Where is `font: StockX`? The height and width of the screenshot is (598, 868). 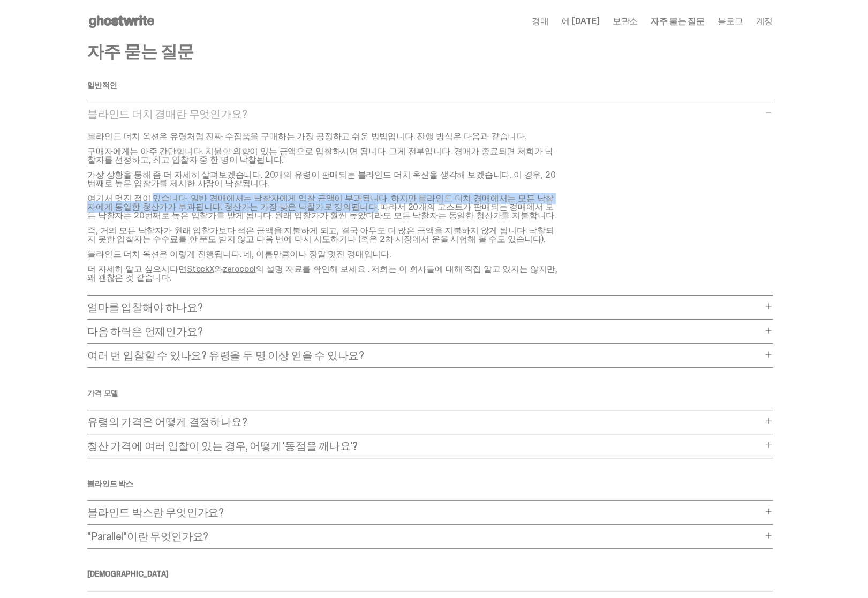
font: StockX is located at coordinates (200, 269).